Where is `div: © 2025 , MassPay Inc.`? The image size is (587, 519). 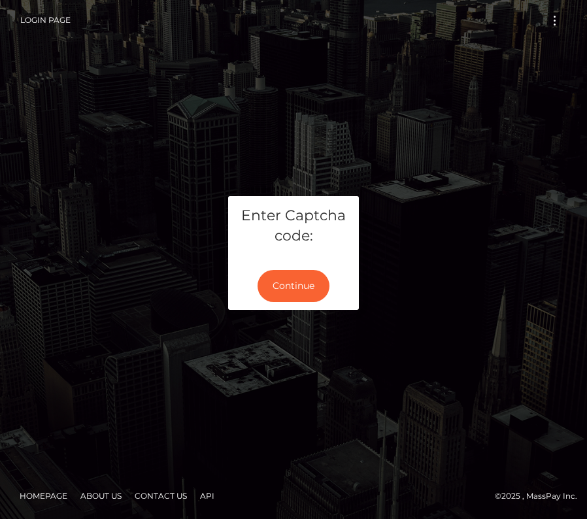 div: © 2025 , MassPay Inc. is located at coordinates (293, 496).